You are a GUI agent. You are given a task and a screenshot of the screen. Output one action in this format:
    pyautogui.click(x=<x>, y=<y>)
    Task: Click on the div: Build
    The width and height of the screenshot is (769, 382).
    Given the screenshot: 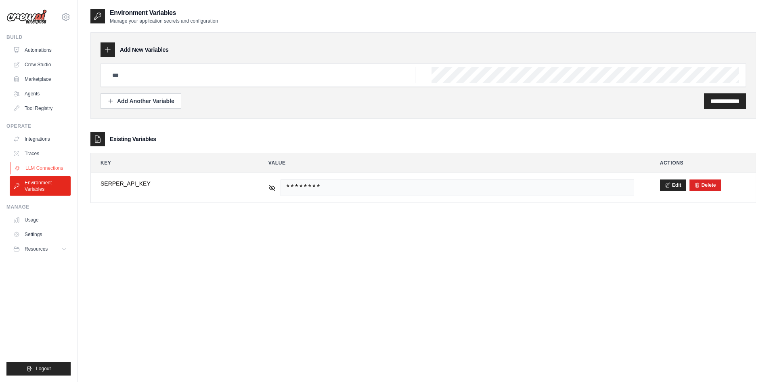 What is the action you would take?
    pyautogui.click(x=38, y=37)
    